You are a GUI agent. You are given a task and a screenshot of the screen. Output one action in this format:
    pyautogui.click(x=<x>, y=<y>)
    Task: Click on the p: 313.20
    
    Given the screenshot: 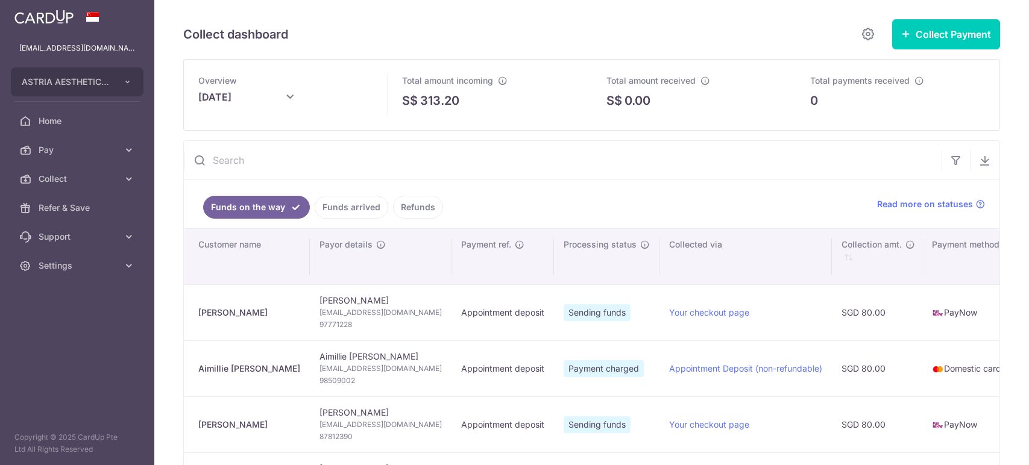 What is the action you would take?
    pyautogui.click(x=439, y=101)
    